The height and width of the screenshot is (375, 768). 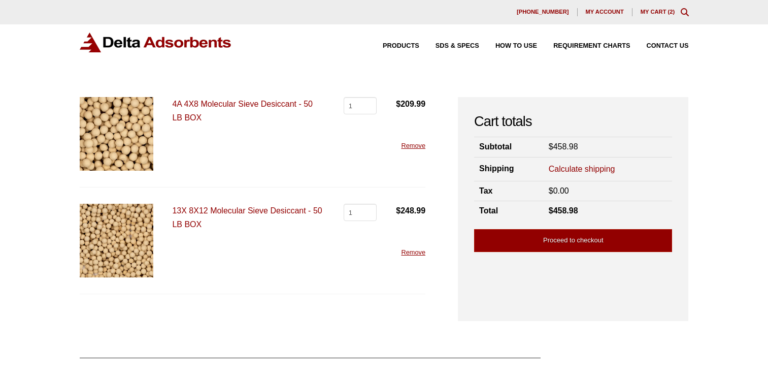 I want to click on a: Calculate shipping, so click(x=582, y=169).